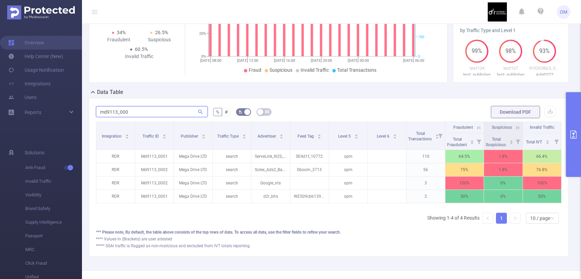 The width and height of the screenshot is (581, 279). I want to click on span: OM, so click(563, 12).